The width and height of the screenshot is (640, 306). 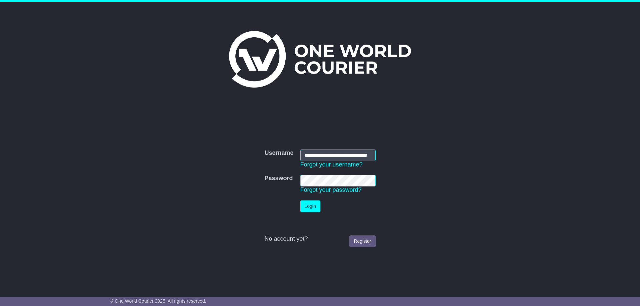 What do you see at coordinates (331, 190) in the screenshot?
I see `a: Forgot your password?` at bounding box center [331, 190].